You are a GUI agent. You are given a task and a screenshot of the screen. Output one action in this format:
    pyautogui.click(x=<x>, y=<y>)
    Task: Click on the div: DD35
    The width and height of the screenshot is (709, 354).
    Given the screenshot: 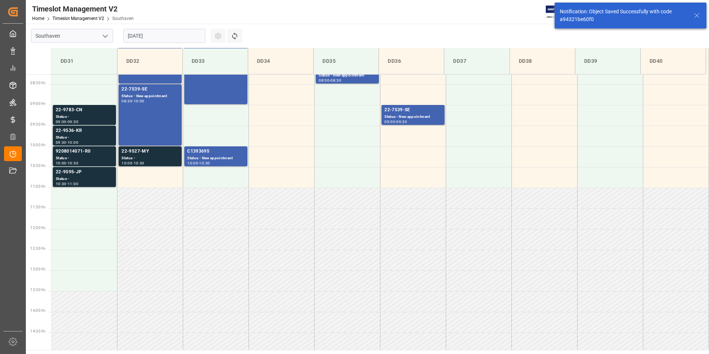 What is the action you would take?
    pyautogui.click(x=346, y=61)
    